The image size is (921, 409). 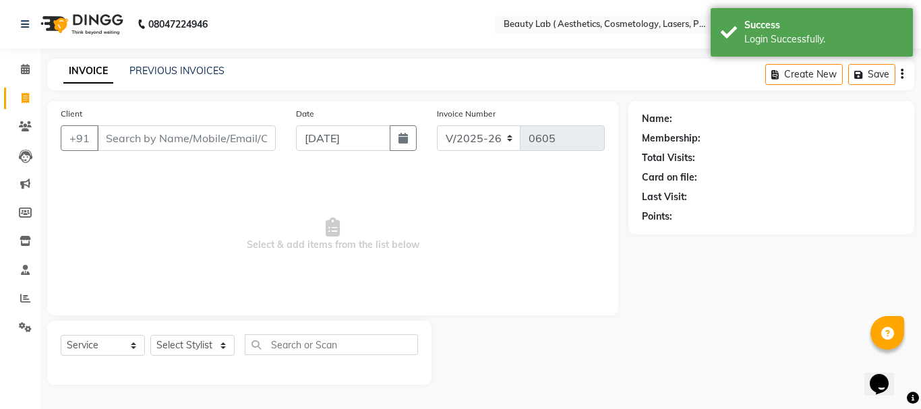 I want to click on button: +91, so click(x=80, y=138).